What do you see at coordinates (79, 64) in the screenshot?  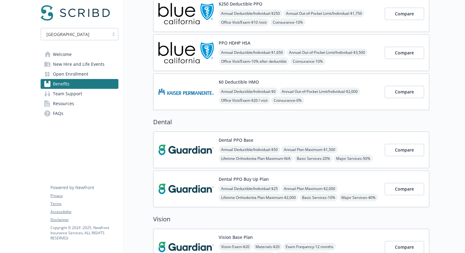 I see `span: New Hire and Life Events` at bounding box center [79, 64].